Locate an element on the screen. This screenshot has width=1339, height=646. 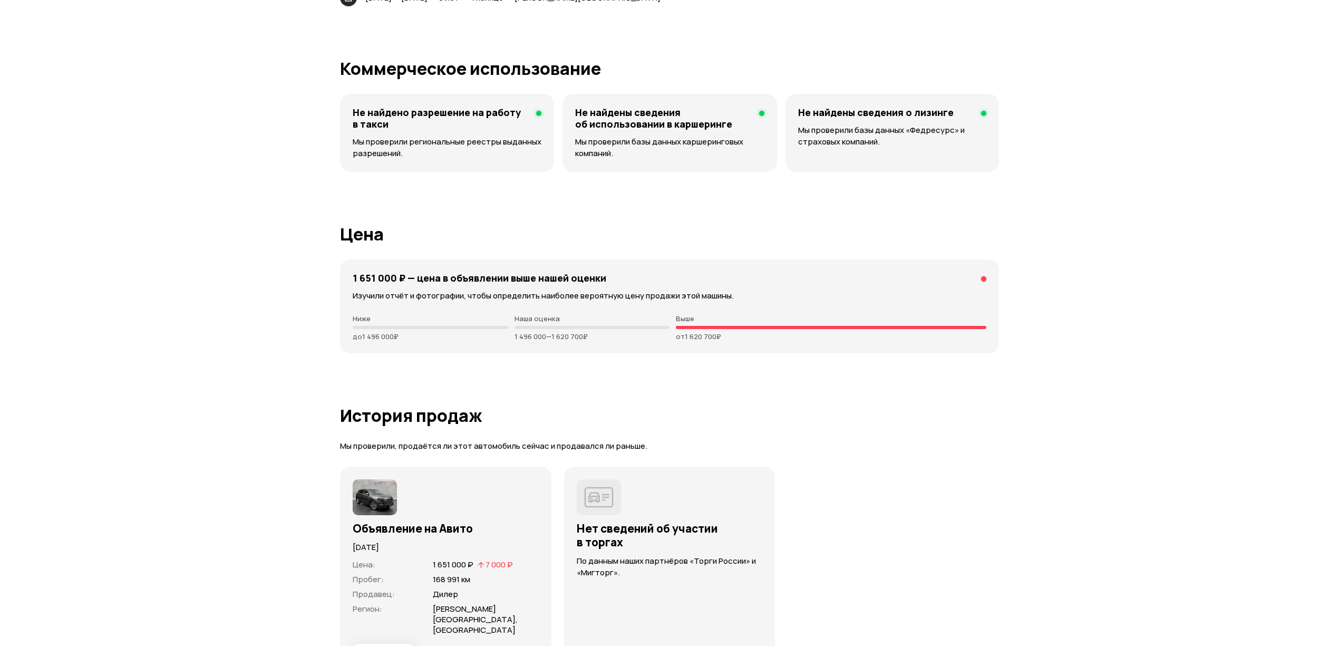
span: 7 000 ₽ is located at coordinates (499, 564).